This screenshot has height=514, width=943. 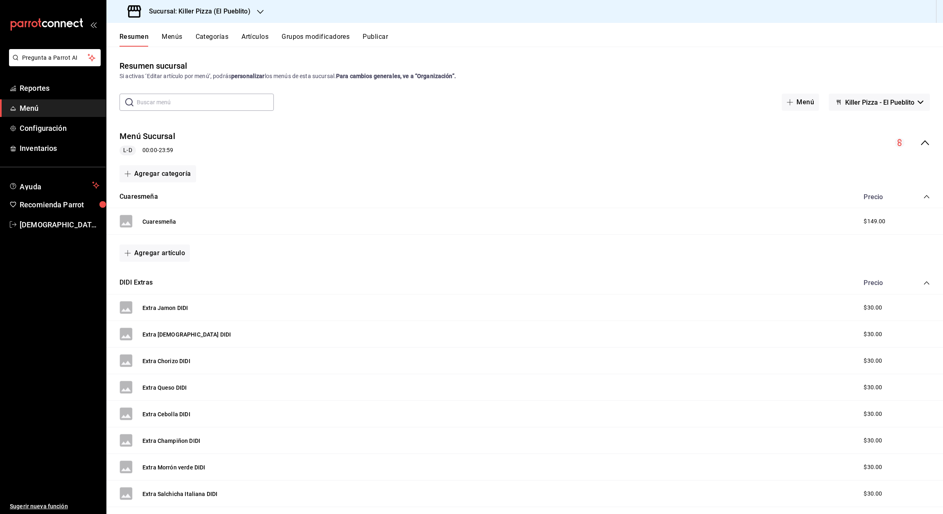 I want to click on button: Publicar, so click(x=375, y=40).